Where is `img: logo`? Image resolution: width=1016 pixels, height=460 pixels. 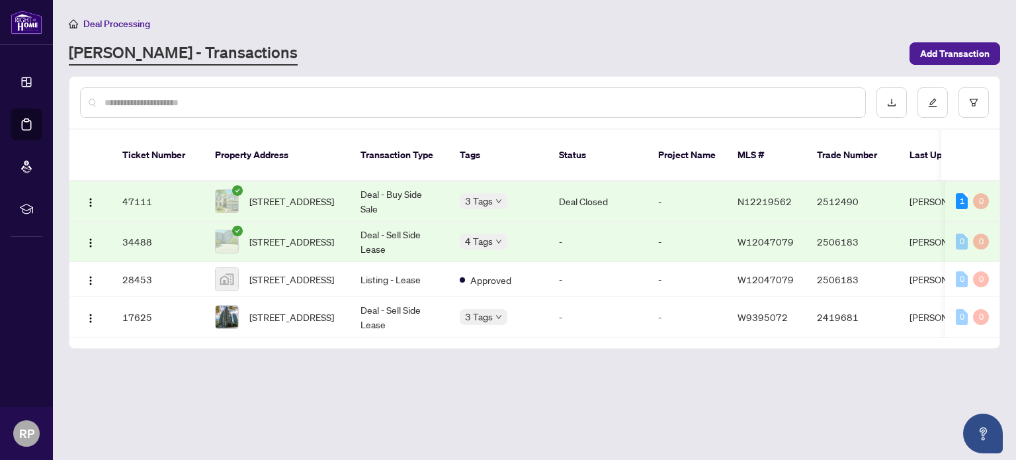
img: logo is located at coordinates (26, 22).